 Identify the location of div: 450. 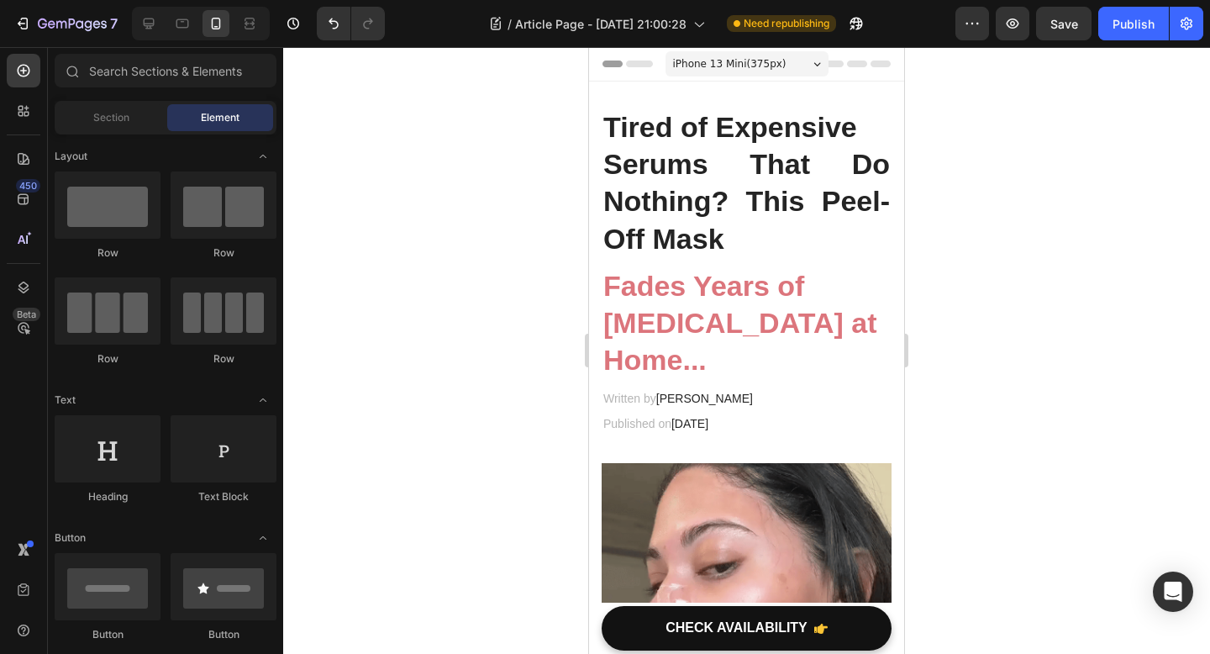
(28, 186).